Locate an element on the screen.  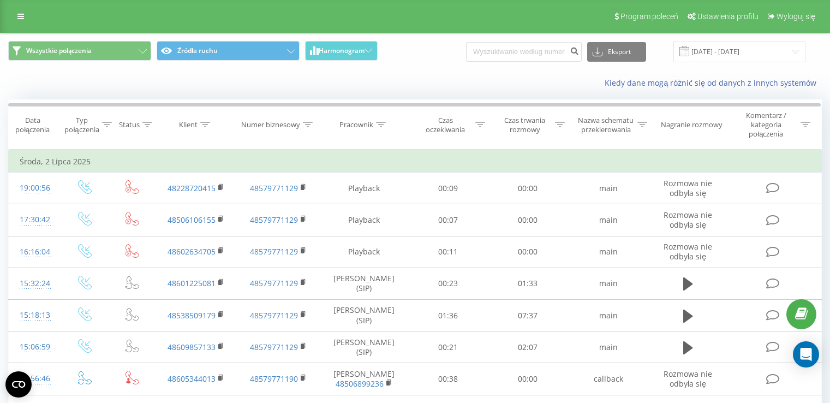
div: Klient is located at coordinates (188, 124).